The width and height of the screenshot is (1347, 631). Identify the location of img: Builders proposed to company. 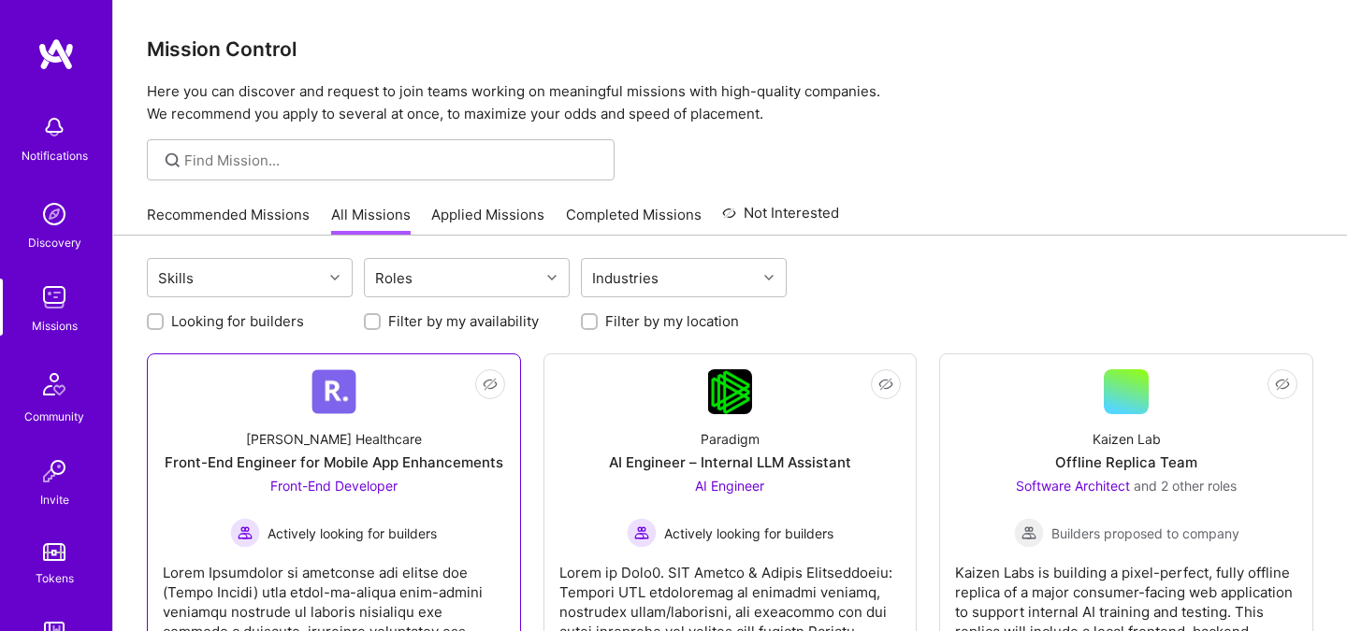
(1029, 533).